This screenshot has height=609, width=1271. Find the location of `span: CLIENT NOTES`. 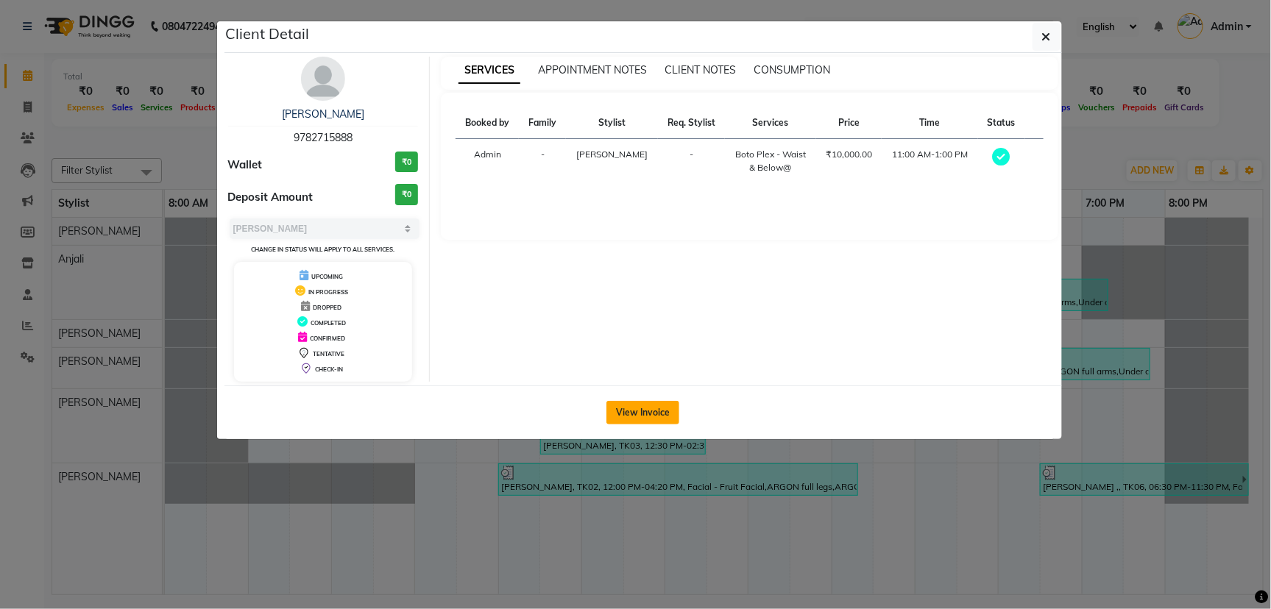

span: CLIENT NOTES is located at coordinates (700, 70).